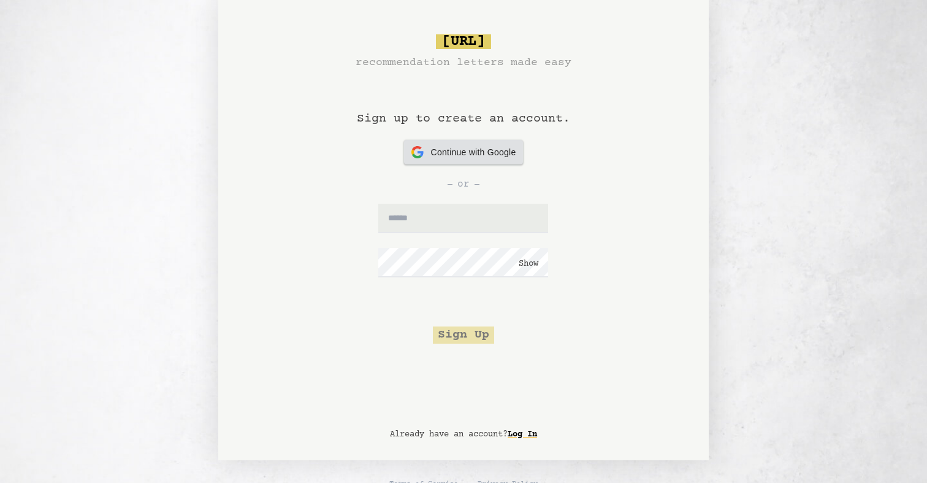 This screenshot has width=927, height=483. Describe the element at coordinates (464, 335) in the screenshot. I see `button: Sign Up` at that location.